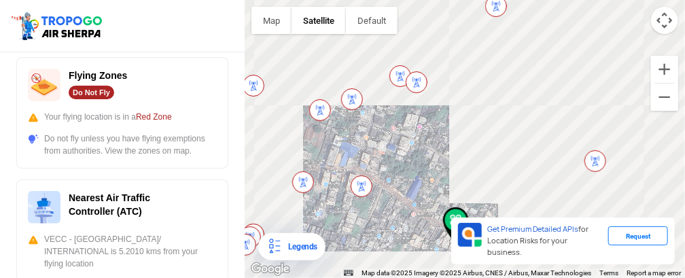 Image resolution: width=685 pixels, height=278 pixels. I want to click on div: Your flying location is in a, so click(122, 117).